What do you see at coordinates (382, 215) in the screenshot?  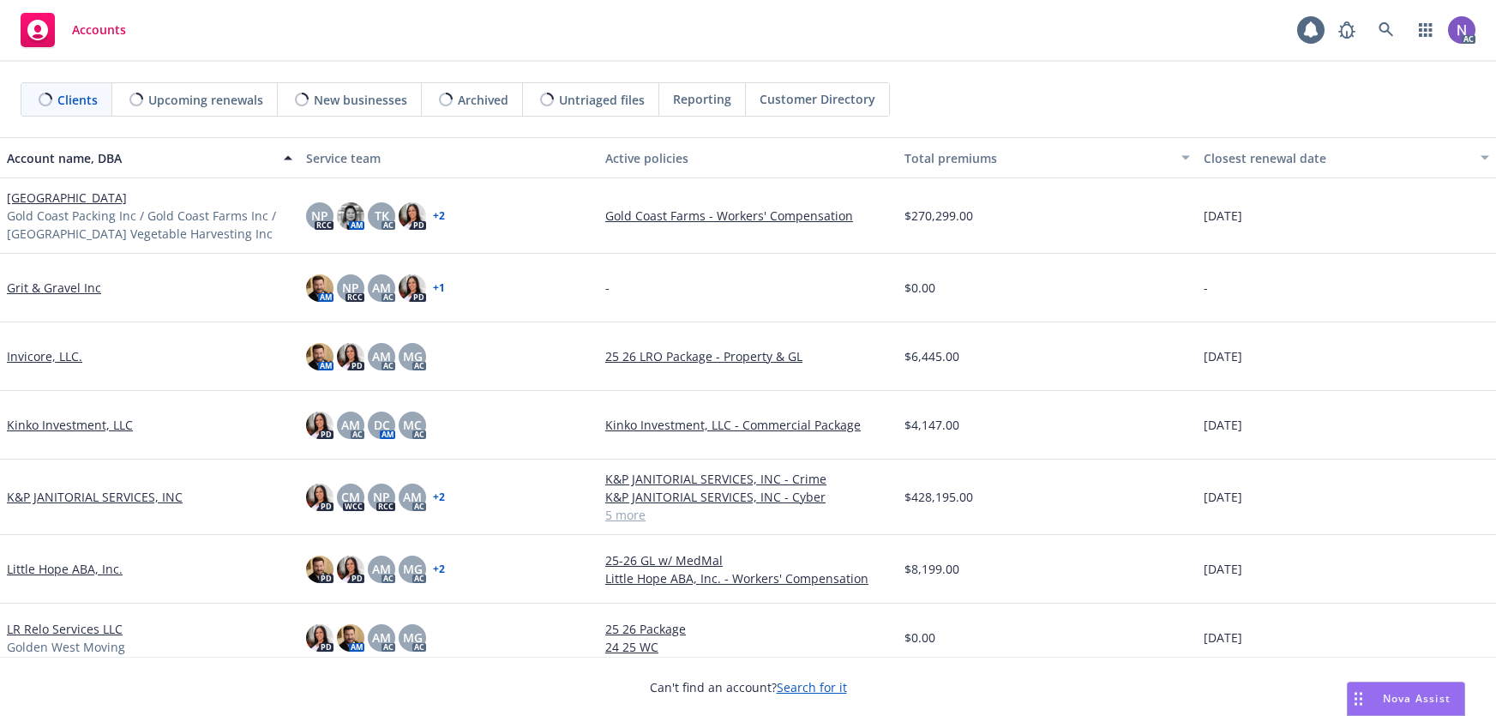 I see `span: TK` at bounding box center [382, 215].